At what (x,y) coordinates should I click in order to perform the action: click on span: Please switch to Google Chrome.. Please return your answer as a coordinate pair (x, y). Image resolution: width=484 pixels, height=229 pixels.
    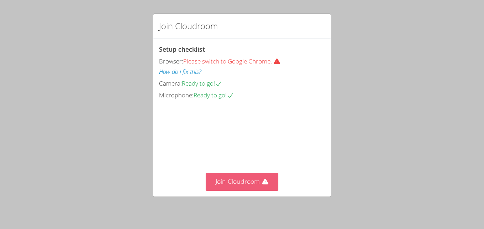
    Looking at the image, I should click on (235, 61).